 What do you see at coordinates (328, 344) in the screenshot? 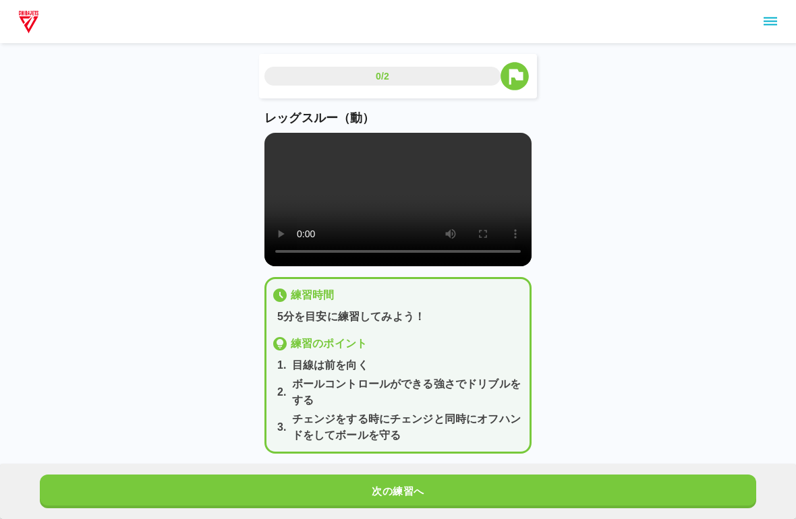
I see `p: 練習のポイント` at bounding box center [328, 344].